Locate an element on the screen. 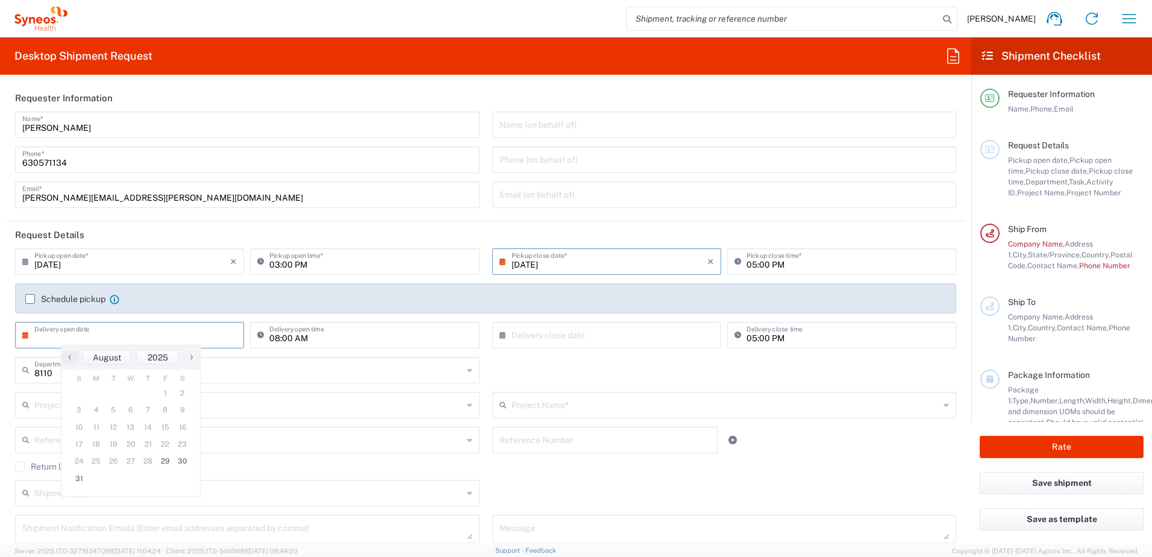 Image resolution: width=1152 pixels, height=557 pixels. button: Save as template is located at coordinates (1062, 519).